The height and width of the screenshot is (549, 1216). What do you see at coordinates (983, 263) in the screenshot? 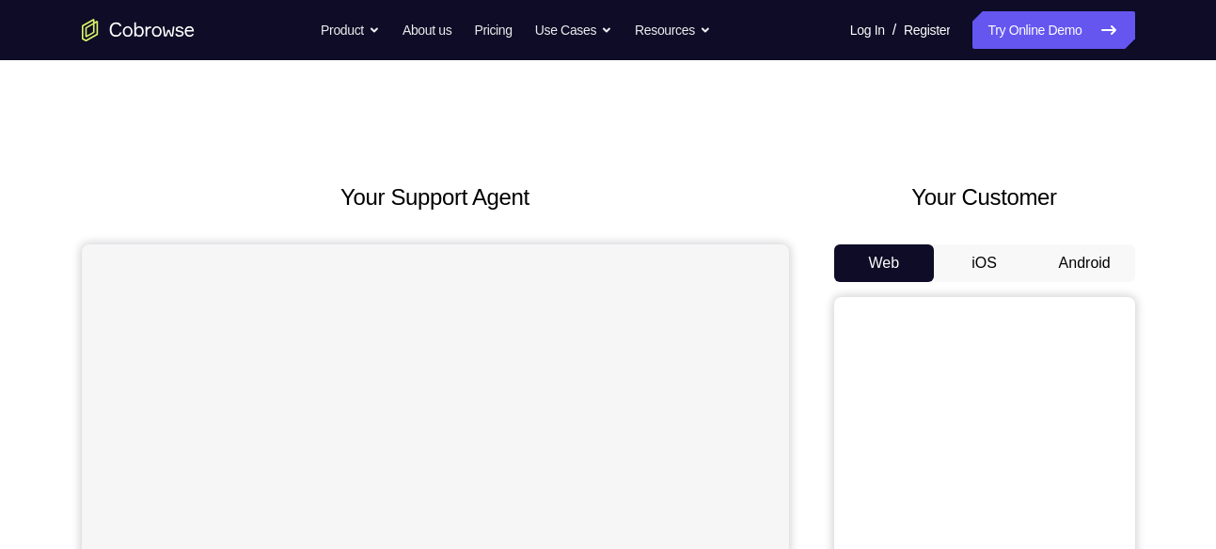
I see `button: iOS` at bounding box center [983, 263].